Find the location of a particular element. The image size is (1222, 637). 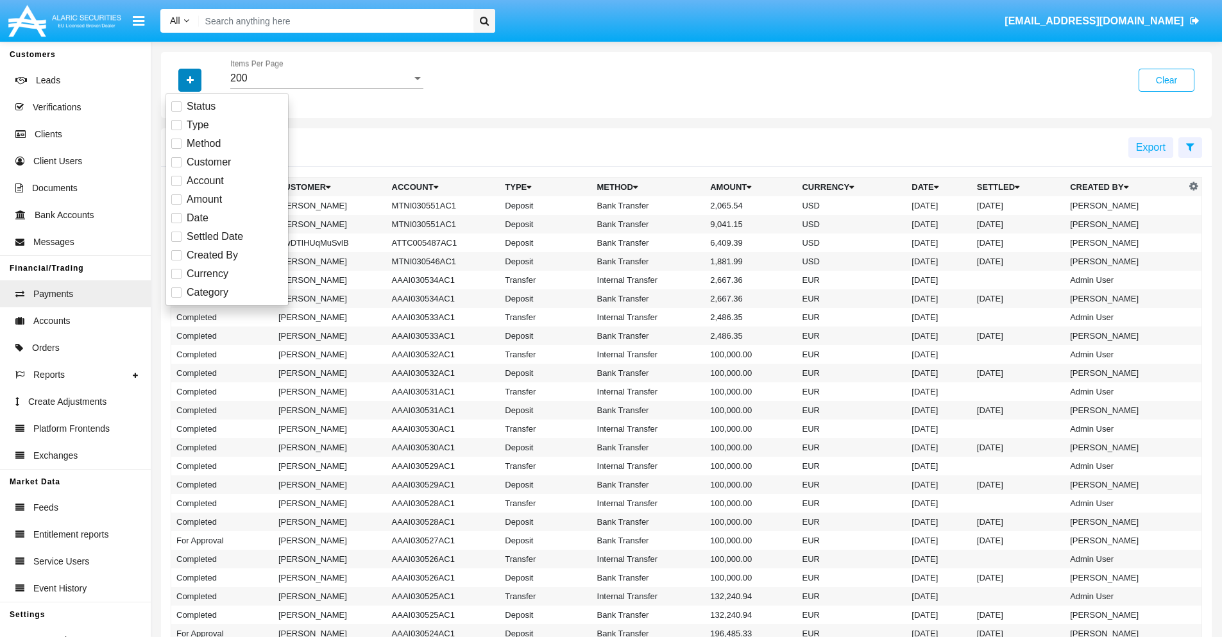

td: 6,409.39 is located at coordinates (750, 242).